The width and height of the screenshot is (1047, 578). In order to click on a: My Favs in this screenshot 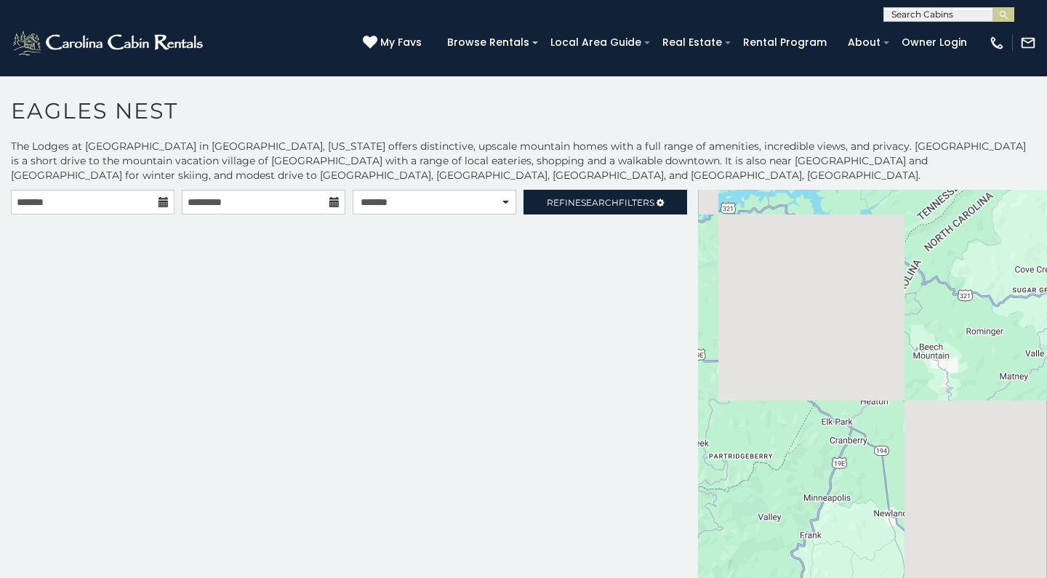, I will do `click(394, 43)`.